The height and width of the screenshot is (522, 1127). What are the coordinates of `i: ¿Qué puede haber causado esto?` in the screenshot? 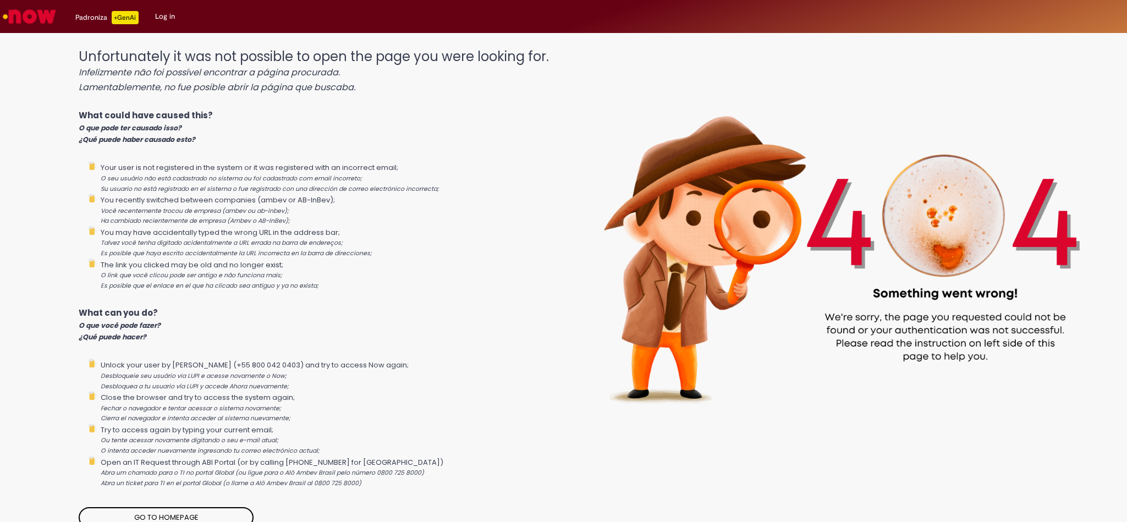 It's located at (137, 139).